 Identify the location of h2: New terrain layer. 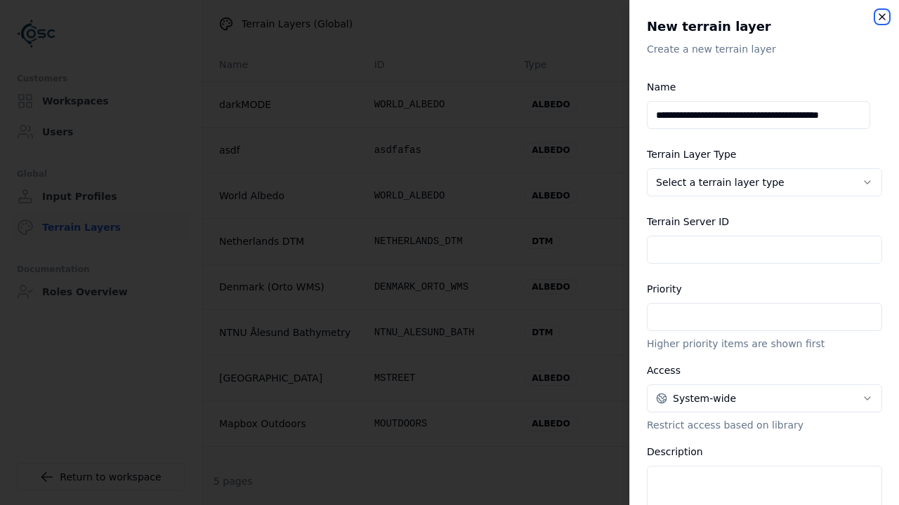
(764, 27).